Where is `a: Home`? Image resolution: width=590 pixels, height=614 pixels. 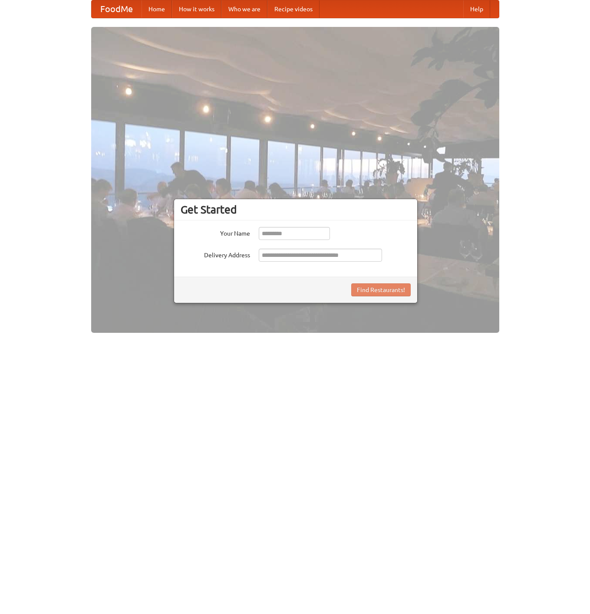
a: Home is located at coordinates (157, 9).